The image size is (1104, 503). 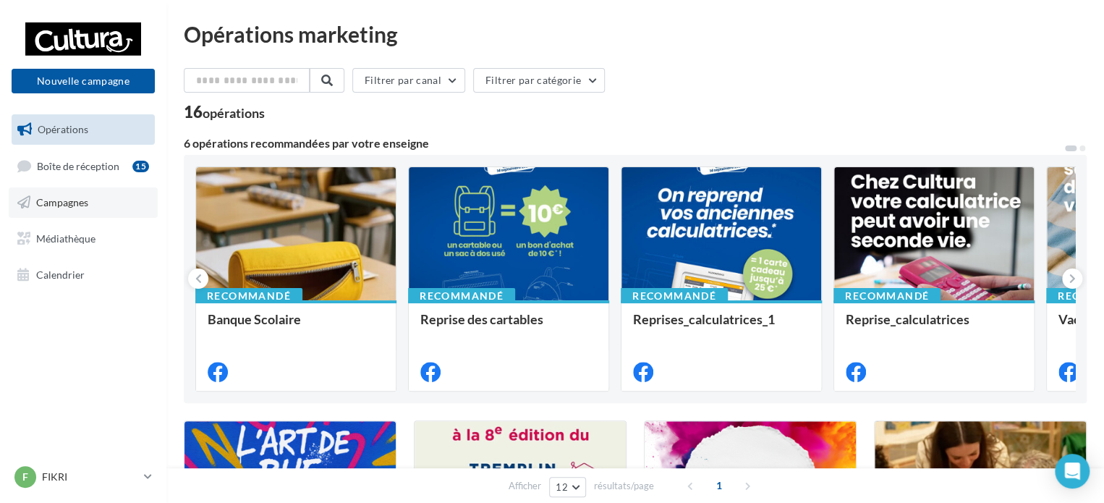 What do you see at coordinates (140, 166) in the screenshot?
I see `div: 15` at bounding box center [140, 166].